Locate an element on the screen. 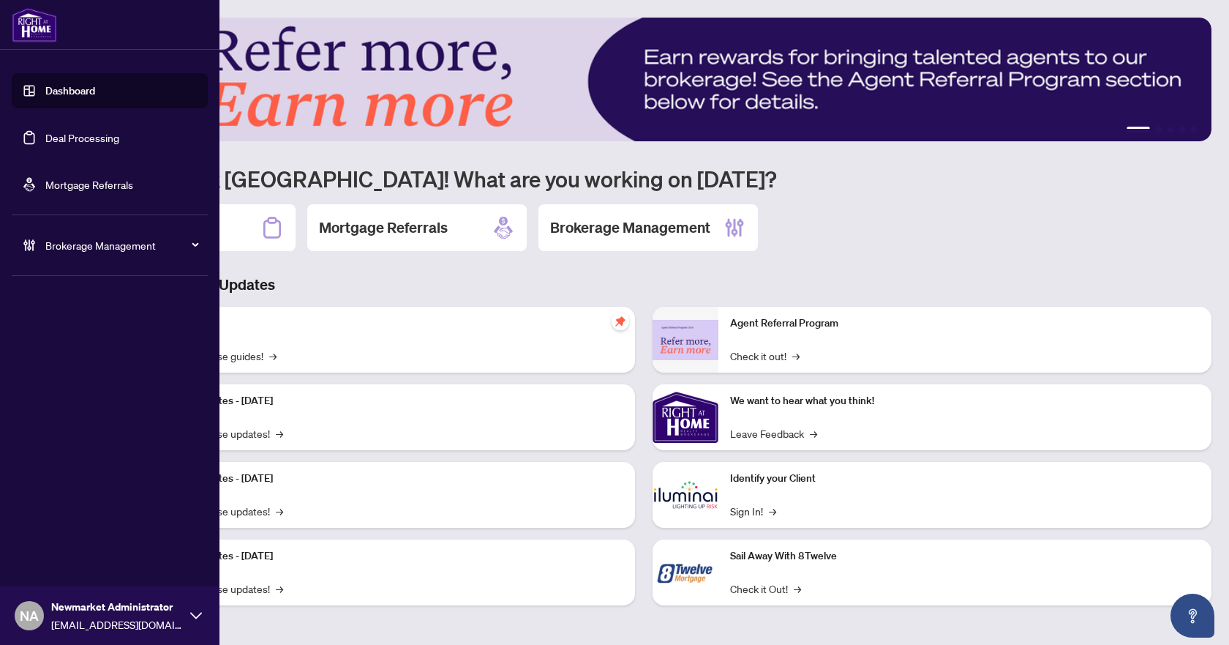  img: Identify your Client is located at coordinates (686, 495).